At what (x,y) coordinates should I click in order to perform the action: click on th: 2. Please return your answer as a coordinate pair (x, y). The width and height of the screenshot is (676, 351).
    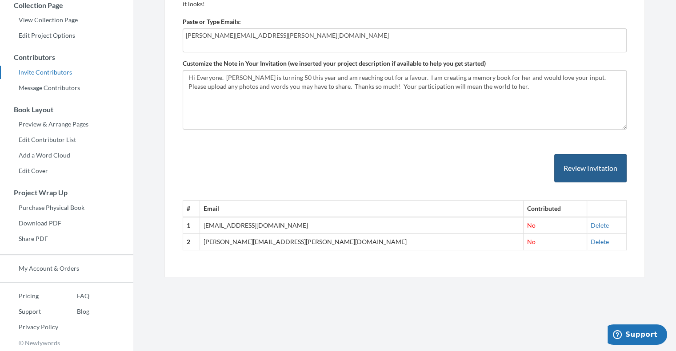
    Looking at the image, I should click on (192, 242).